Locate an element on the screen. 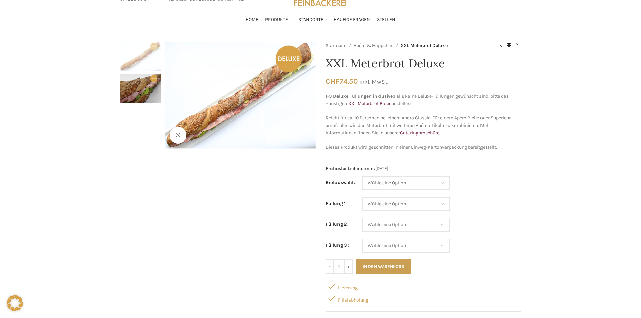 The width and height of the screenshot is (641, 318). a: Apéro & Häppchen is located at coordinates (373, 46).